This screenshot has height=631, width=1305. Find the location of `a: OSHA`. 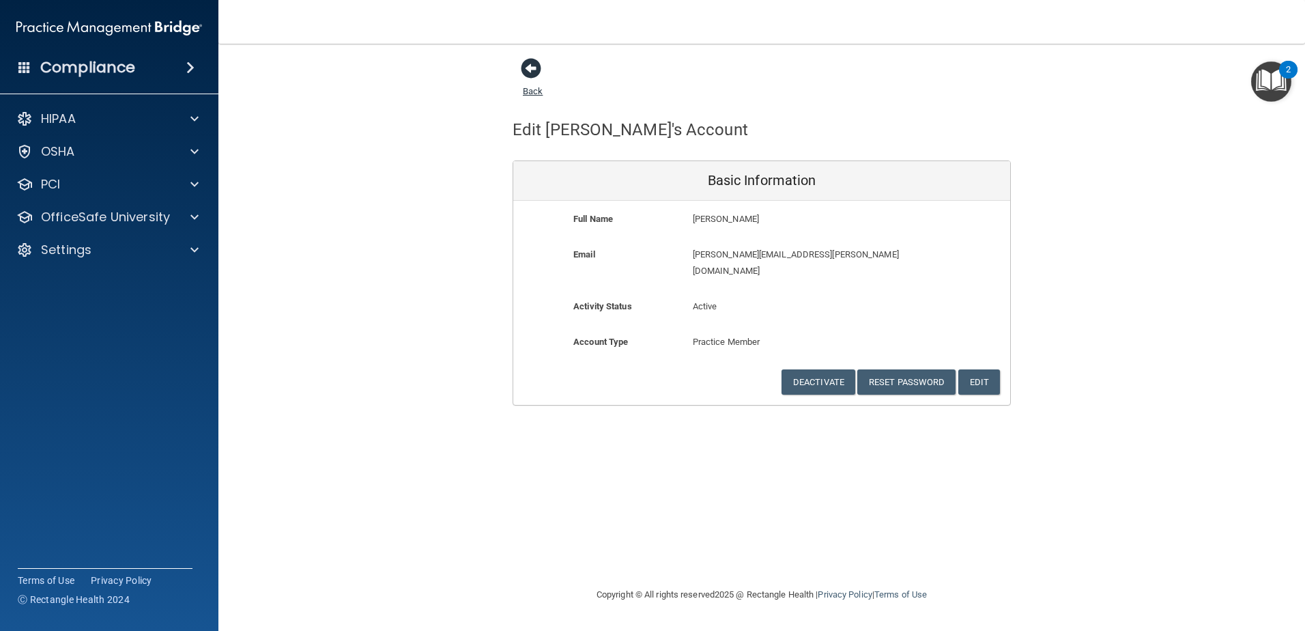

a: OSHA is located at coordinates (107, 151).